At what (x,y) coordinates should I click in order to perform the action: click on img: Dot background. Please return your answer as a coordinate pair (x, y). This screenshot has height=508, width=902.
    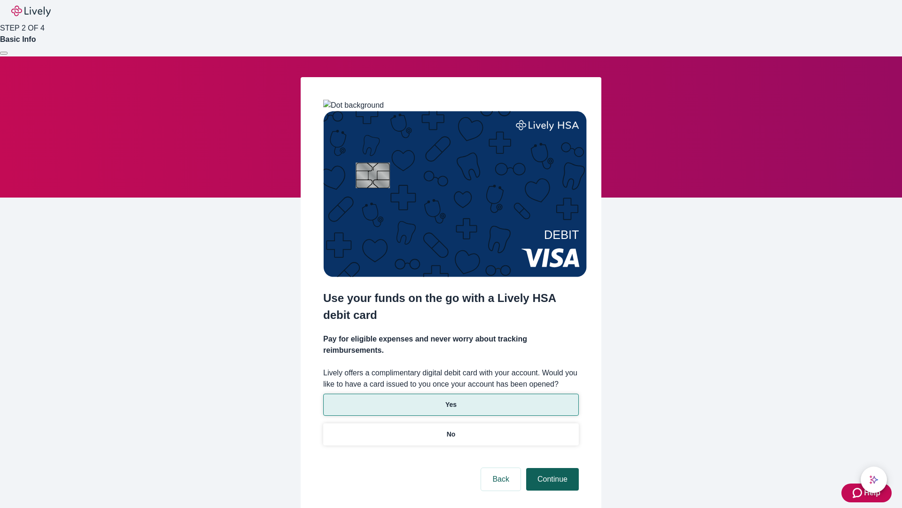
    Looking at the image, I should click on (353, 105).